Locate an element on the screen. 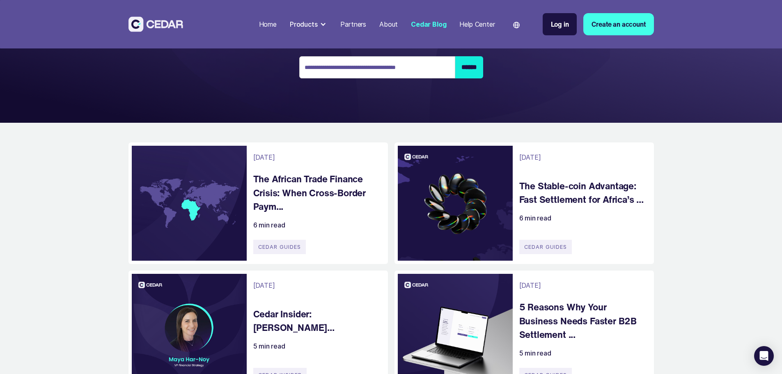 This screenshot has width=782, height=374. h4: 5 Reasons Why Your Business Needs Faster B2B Settlement ... is located at coordinates (583, 321).